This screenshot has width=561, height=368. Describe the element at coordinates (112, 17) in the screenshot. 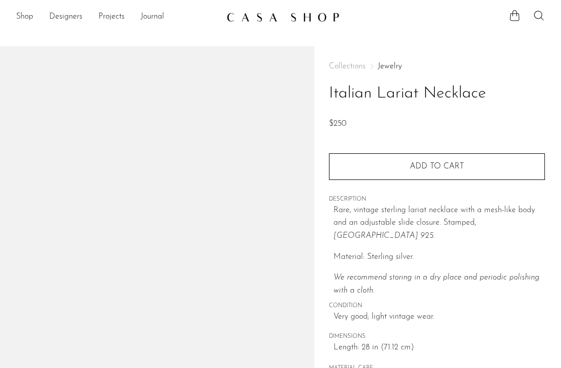

I see `a: Projects` at that location.